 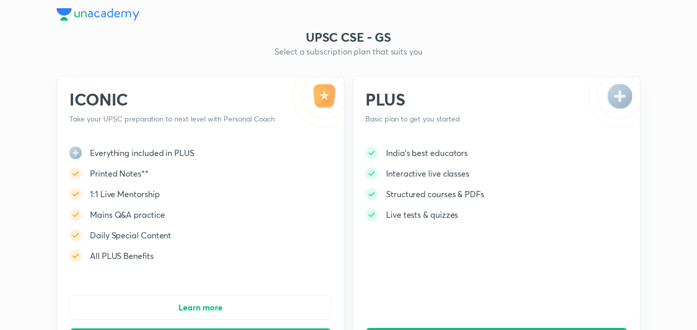 What do you see at coordinates (468, 119) in the screenshot?
I see `p: Basic plan to get you started` at bounding box center [468, 119].